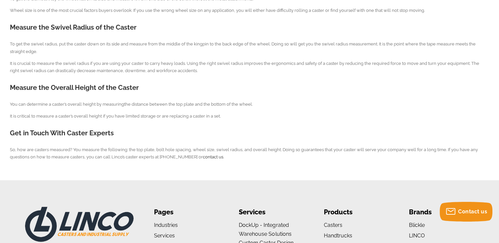 Image resolution: width=499 pixels, height=243 pixels. Describe the element at coordinates (243, 48) in the screenshot. I see `span: To get the swivel radius, put the caster down on its side and measure from the middle of the king...` at that location.